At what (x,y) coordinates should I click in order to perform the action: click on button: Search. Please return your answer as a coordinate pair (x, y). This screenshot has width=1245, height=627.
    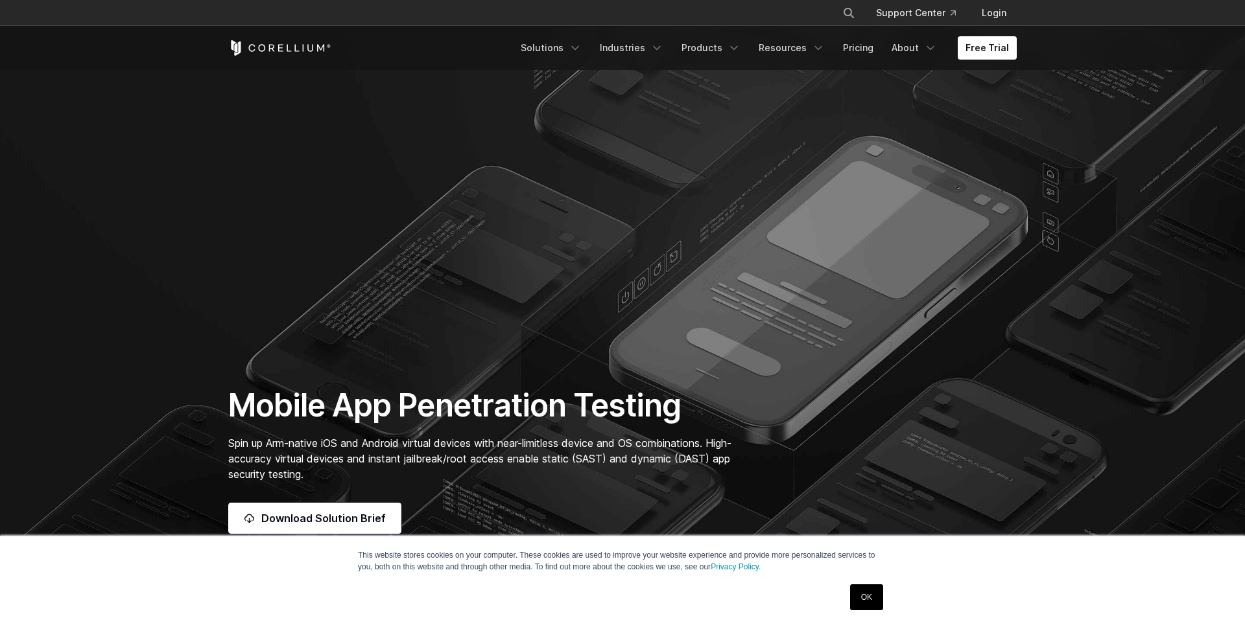
    Looking at the image, I should click on (849, 13).